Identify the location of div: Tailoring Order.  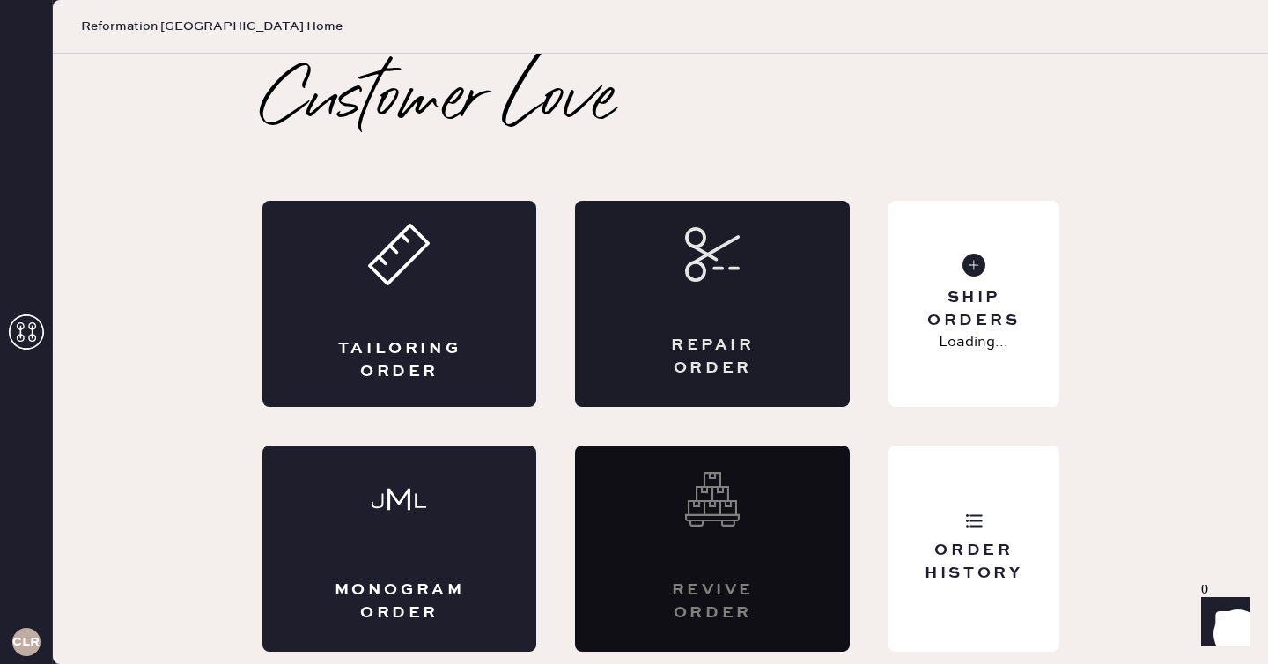
(400, 360).